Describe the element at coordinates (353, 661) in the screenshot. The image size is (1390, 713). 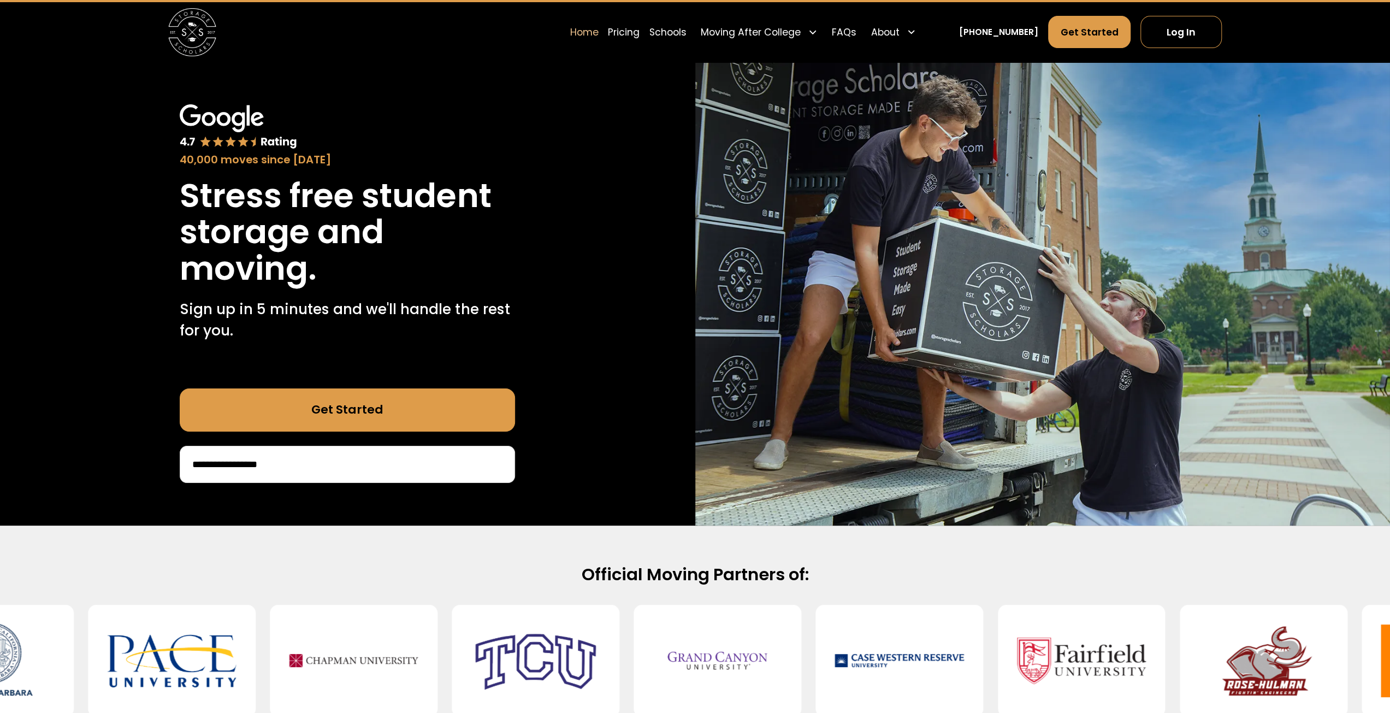
I see `img: Chapman University` at that location.